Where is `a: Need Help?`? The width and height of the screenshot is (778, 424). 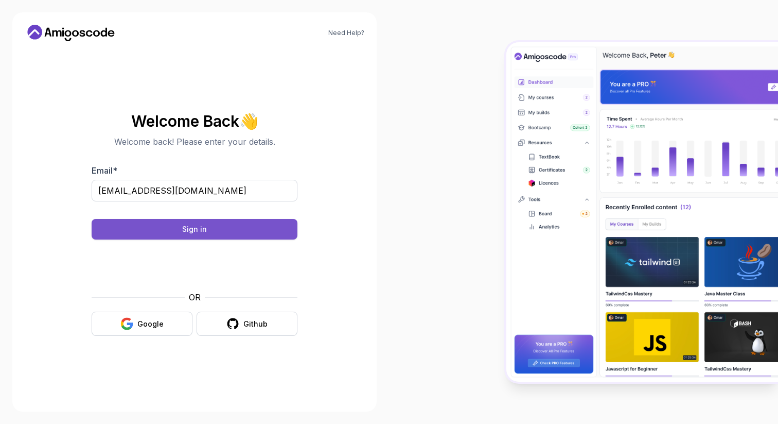
a: Need Help? is located at coordinates (346, 33).